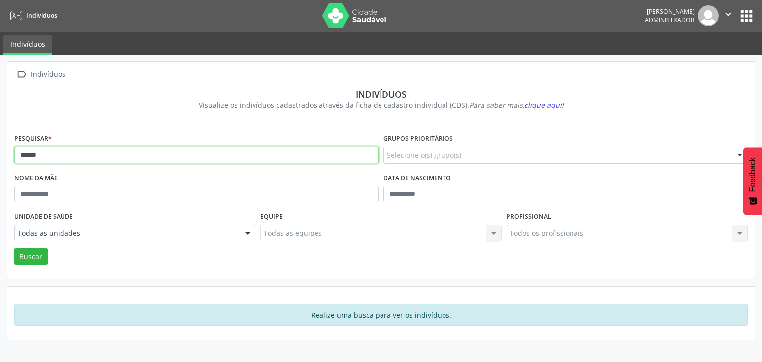 The image size is (762, 362). I want to click on label: Grupos prioritários, so click(418, 139).